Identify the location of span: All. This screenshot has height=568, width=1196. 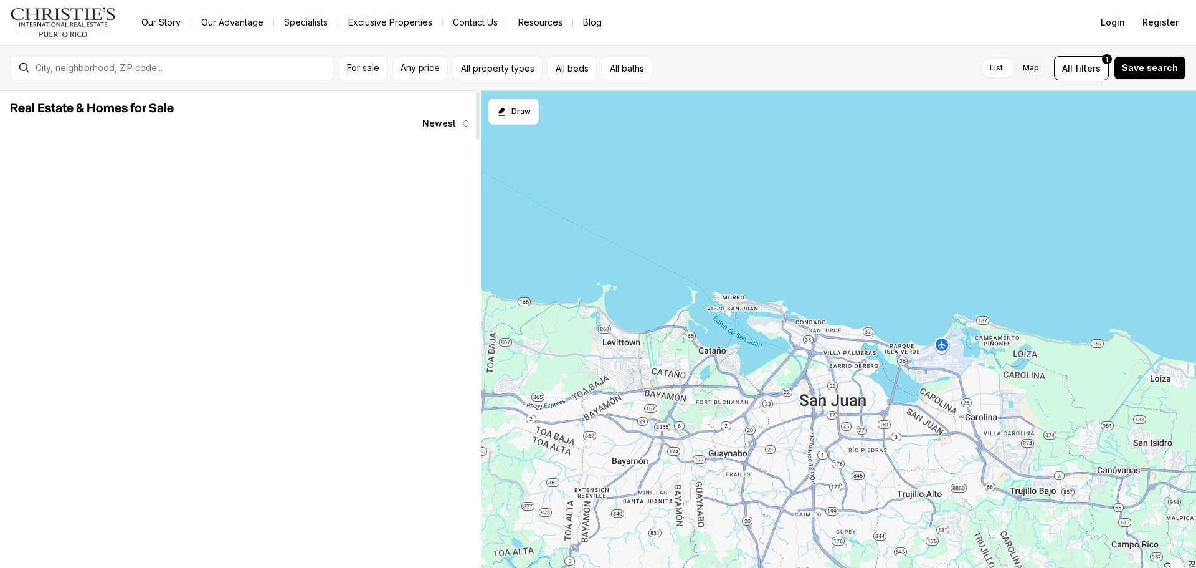
(1067, 68).